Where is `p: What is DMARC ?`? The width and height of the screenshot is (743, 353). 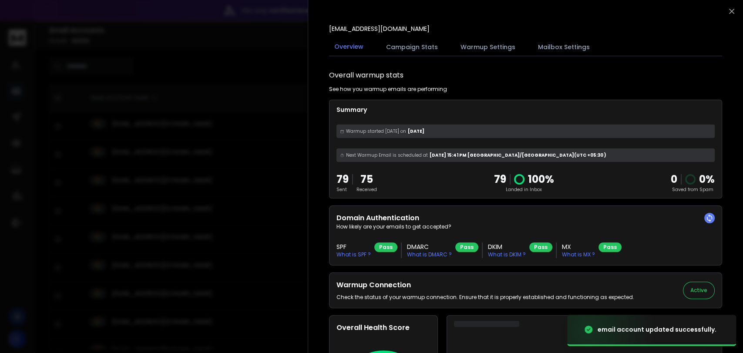 p: What is DMARC ? is located at coordinates (429, 254).